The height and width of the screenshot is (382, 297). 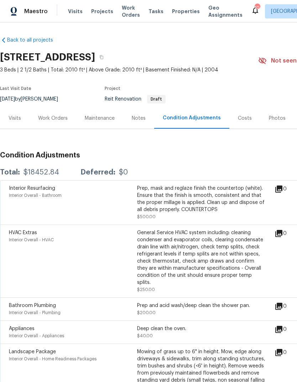 What do you see at coordinates (100, 118) in the screenshot?
I see `div: Maintenance` at bounding box center [100, 118].